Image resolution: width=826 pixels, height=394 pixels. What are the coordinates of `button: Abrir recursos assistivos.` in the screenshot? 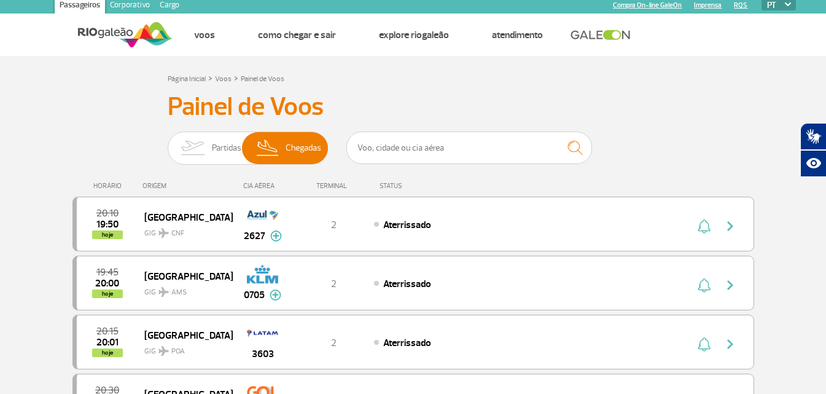 It's located at (813, 163).